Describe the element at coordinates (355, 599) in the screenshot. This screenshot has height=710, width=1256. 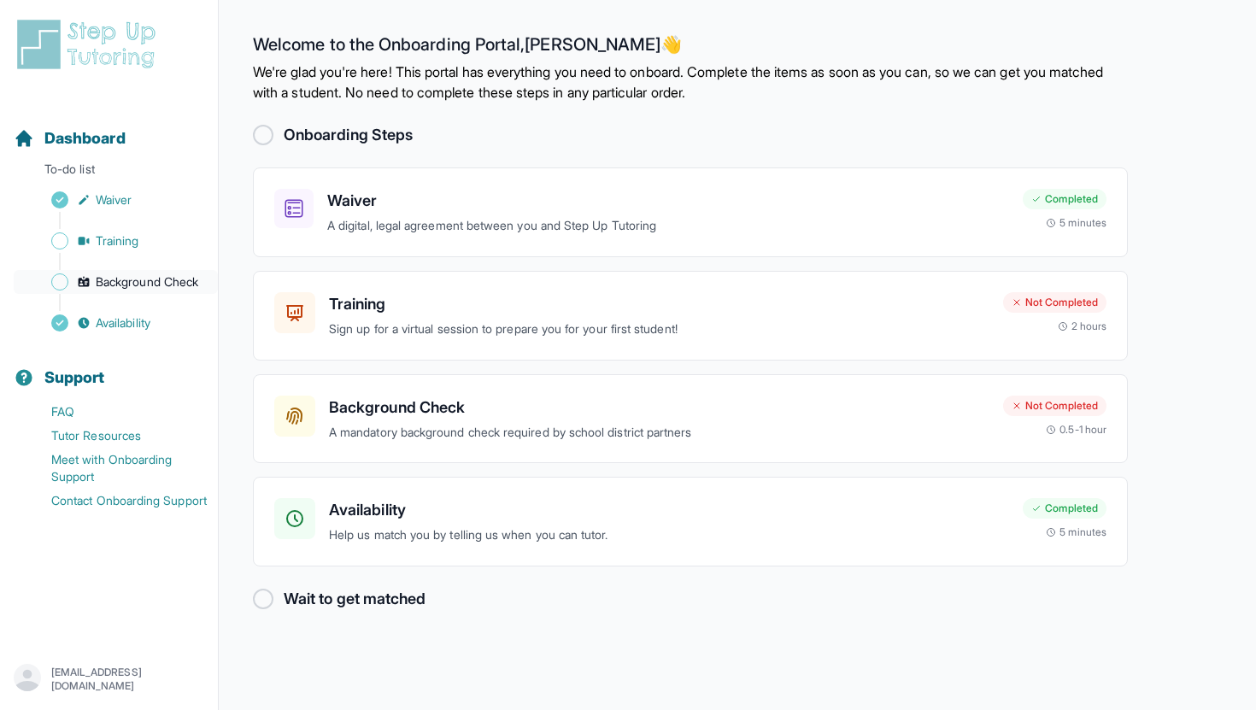
I see `h2: Wait to get matched` at that location.